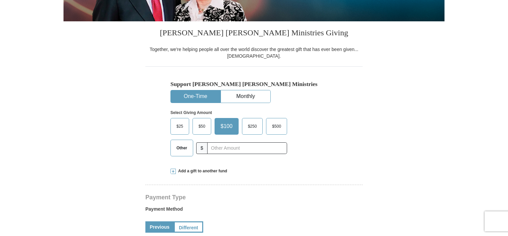 The width and height of the screenshot is (508, 236). Describe the element at coordinates (201, 171) in the screenshot. I see `span: Add a gift to another fund` at that location.